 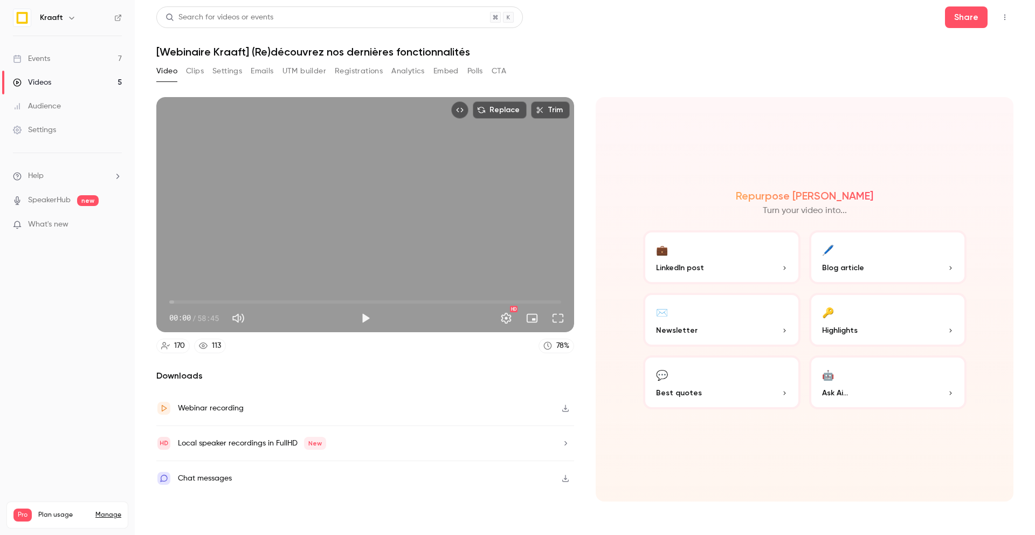 I want to click on a: 113, so click(x=210, y=346).